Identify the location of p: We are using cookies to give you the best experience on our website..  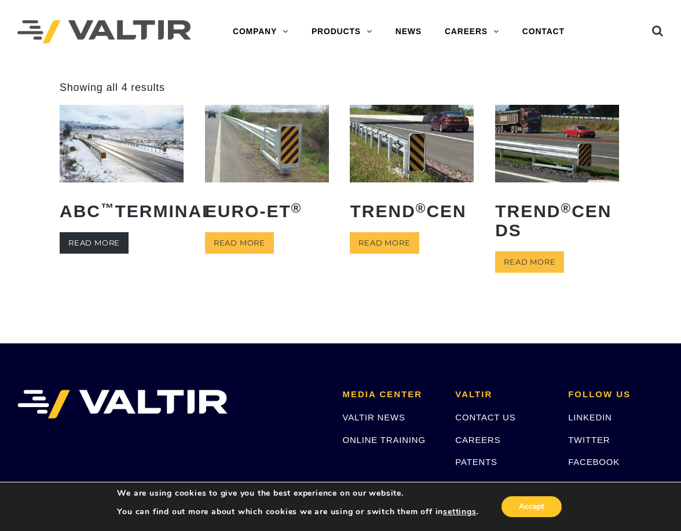
(298, 494).